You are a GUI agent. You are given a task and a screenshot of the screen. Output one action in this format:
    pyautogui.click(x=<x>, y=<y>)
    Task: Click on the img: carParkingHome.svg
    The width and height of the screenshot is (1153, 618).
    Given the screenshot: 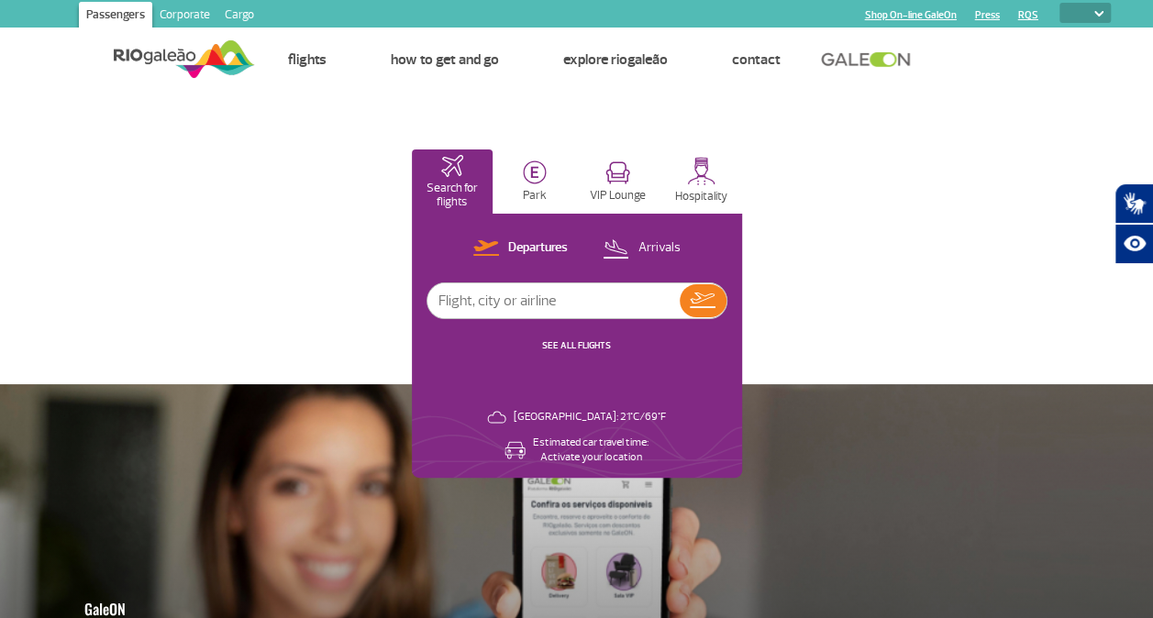 What is the action you would take?
    pyautogui.click(x=535, y=172)
    